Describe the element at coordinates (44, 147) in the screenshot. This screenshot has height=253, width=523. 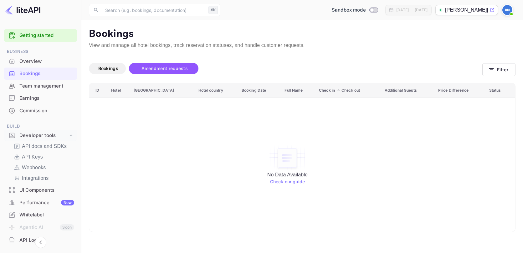
I see `p: API docs and SDKs` at that location.